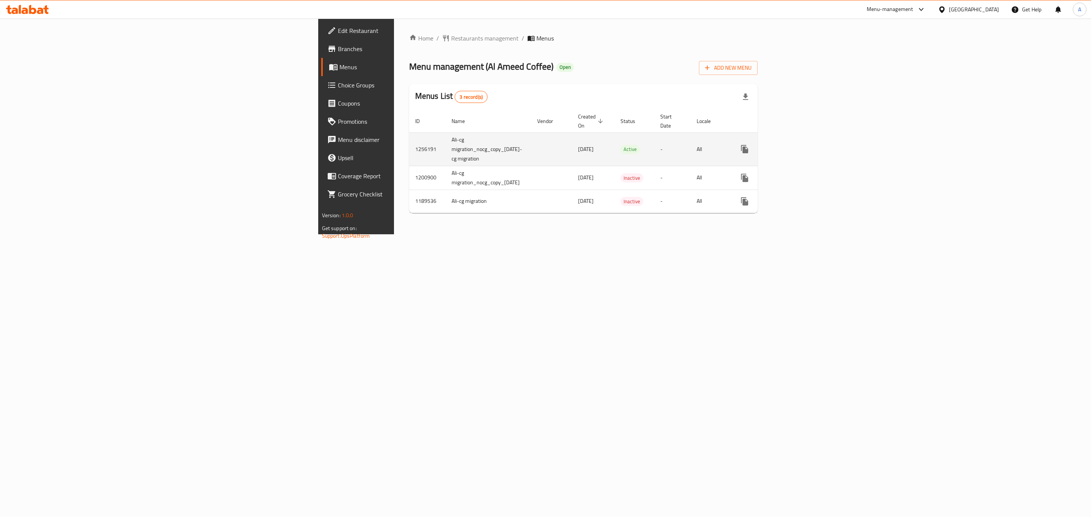  What do you see at coordinates (410, 85) in the screenshot?
I see `a: Choice Groups` at bounding box center [410, 85].